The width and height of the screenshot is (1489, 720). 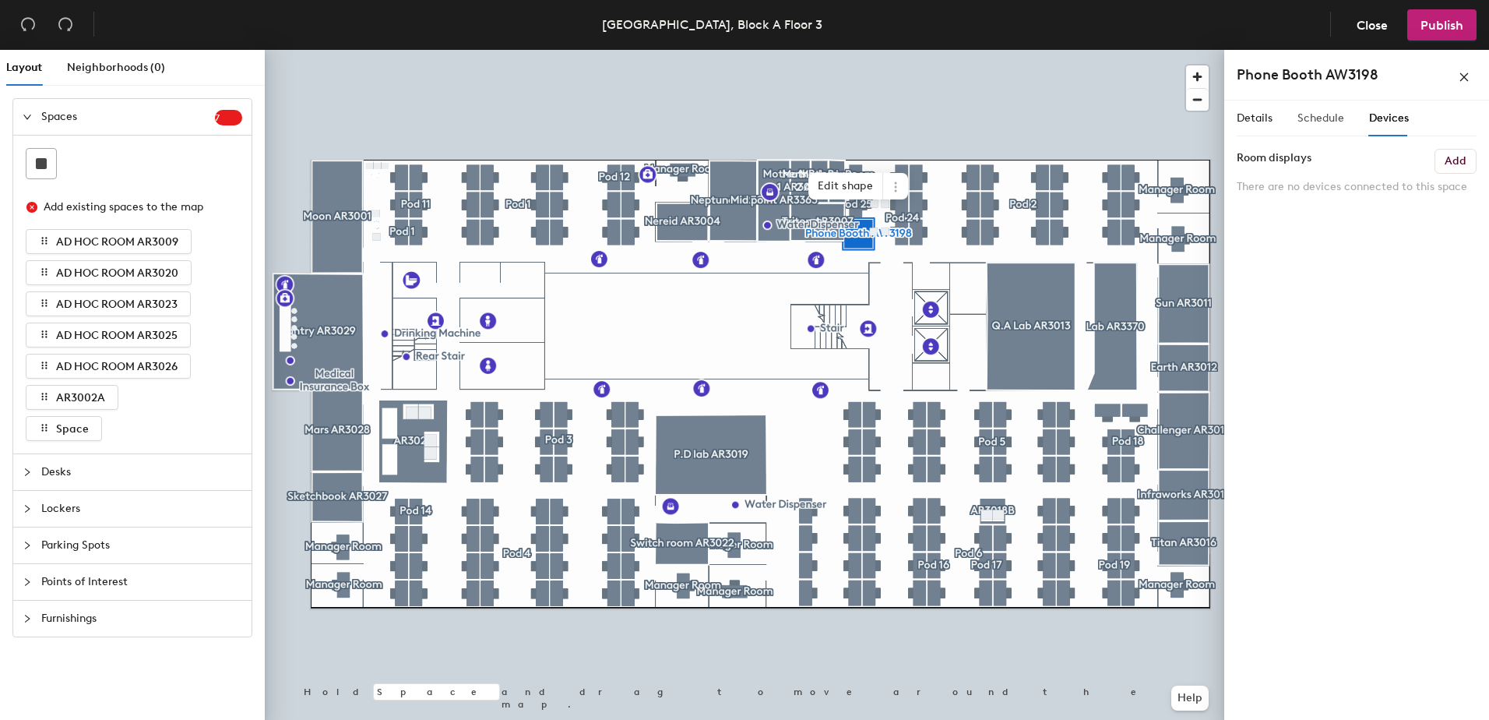 I want to click on span: Publish, so click(x=1441, y=25).